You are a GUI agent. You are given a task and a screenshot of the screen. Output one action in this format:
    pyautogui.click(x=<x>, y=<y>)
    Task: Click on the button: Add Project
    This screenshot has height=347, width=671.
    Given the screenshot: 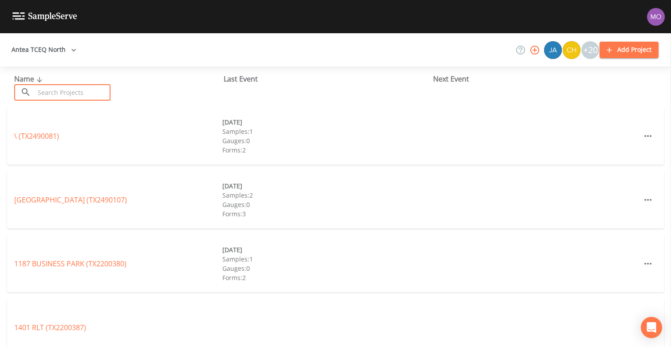 What is the action you would take?
    pyautogui.click(x=629, y=50)
    